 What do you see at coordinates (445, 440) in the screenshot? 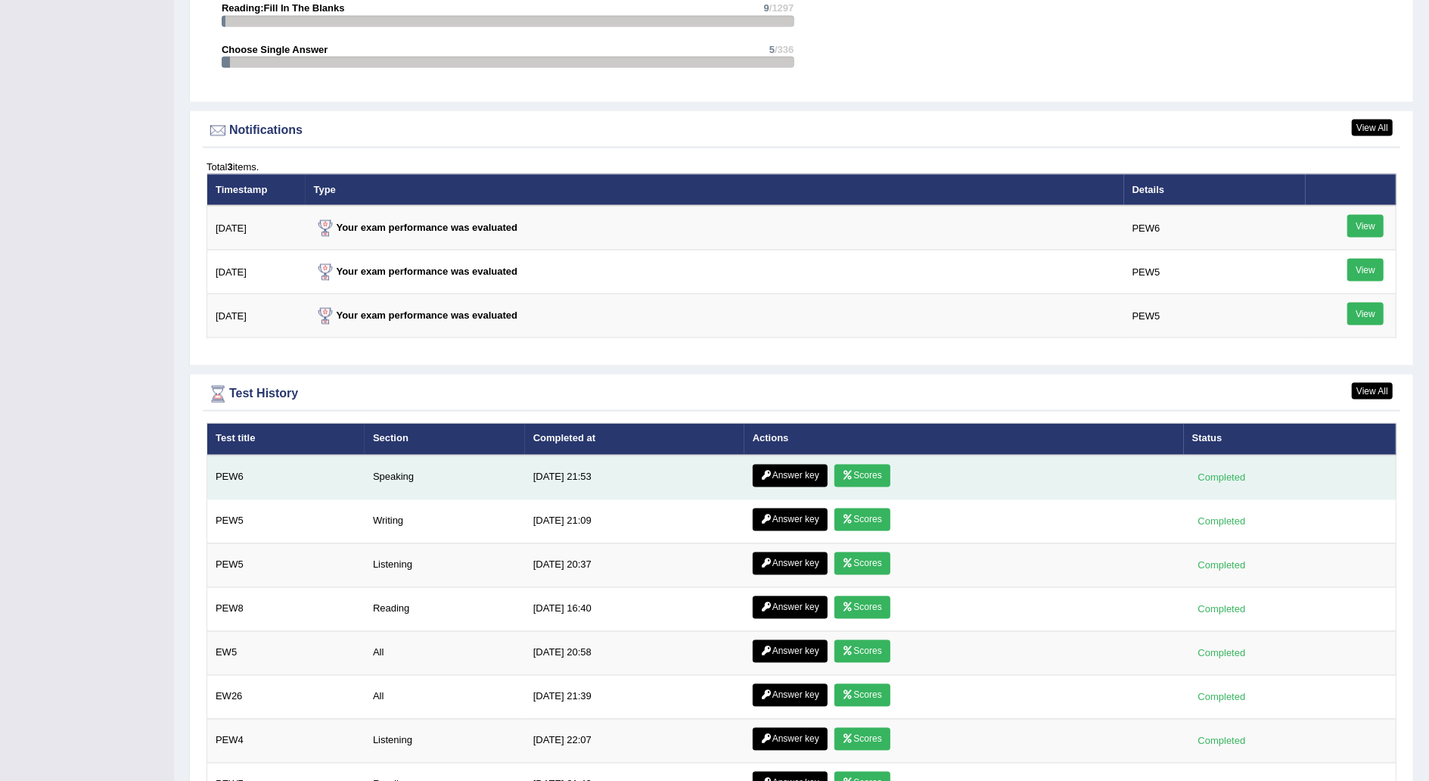
I see `th: Section` at bounding box center [445, 440].